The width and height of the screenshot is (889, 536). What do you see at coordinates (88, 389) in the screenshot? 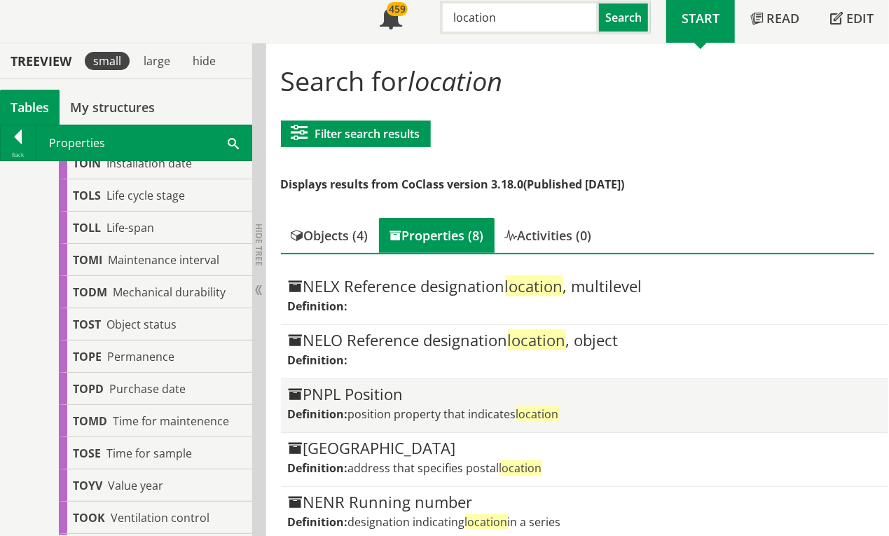
I see `span: TOPD` at bounding box center [88, 389].